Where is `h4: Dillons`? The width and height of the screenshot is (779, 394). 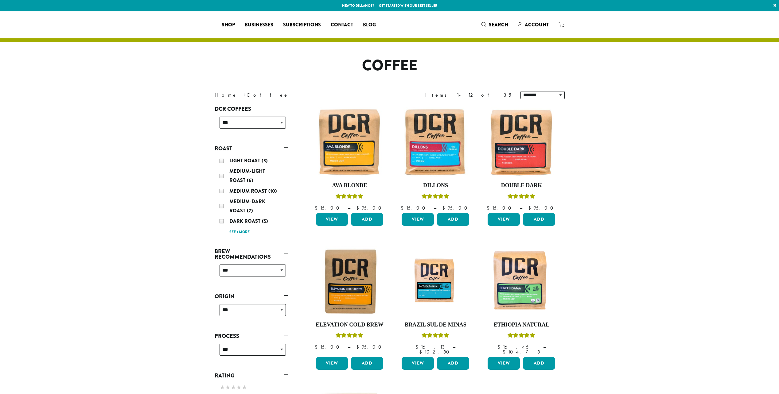
h4: Dillons is located at coordinates (435, 186).